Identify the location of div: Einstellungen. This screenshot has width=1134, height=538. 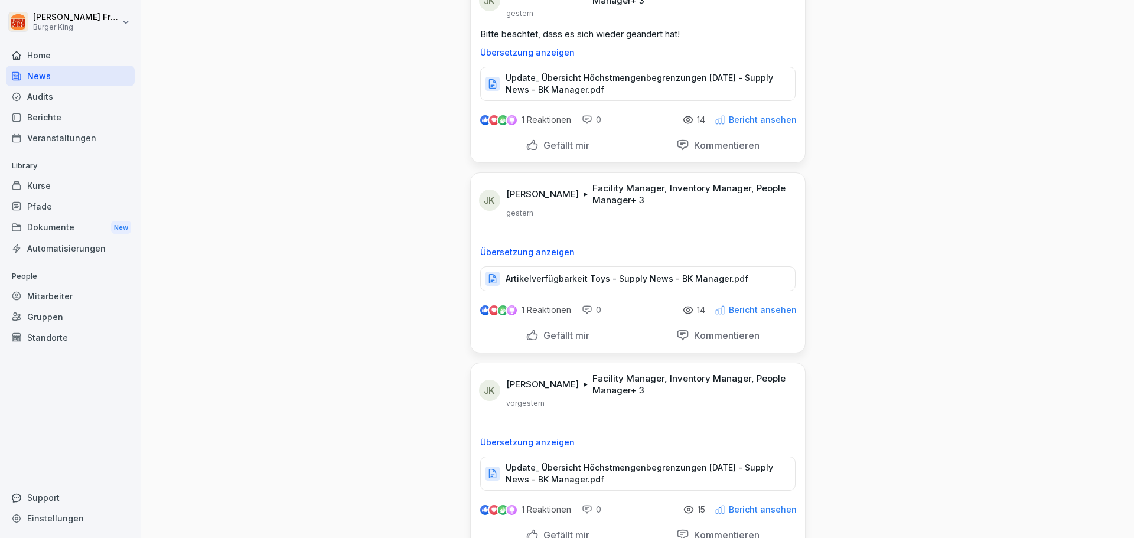
(70, 518).